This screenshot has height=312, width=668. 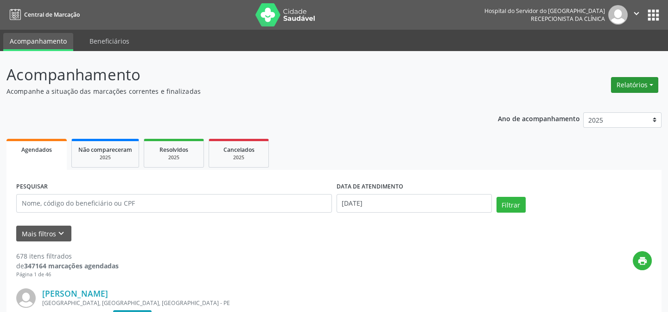 I want to click on i: print, so click(x=643, y=261).